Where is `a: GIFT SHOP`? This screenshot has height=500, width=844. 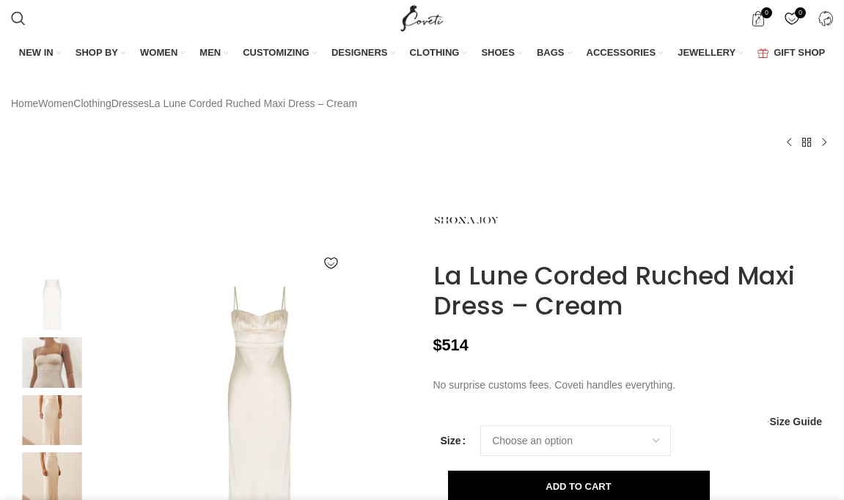 a: GIFT SHOP is located at coordinates (791, 54).